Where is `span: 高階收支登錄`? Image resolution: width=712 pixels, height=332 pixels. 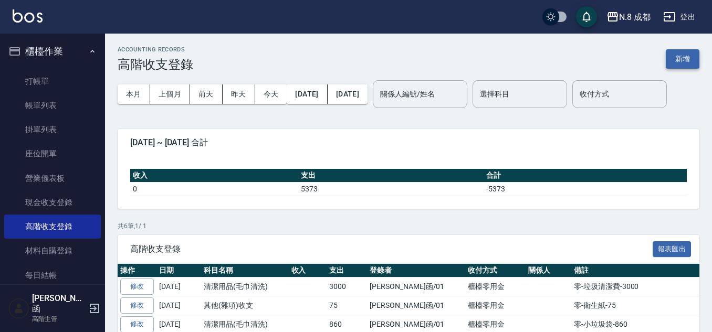 span: 高階收支登錄 is located at coordinates (391, 249).